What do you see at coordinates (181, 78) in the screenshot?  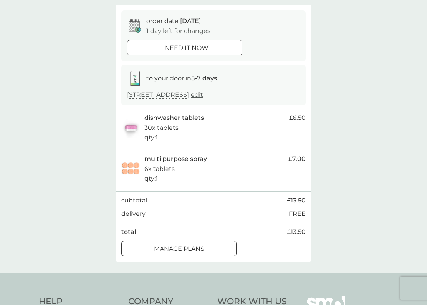 I see `span: to your door in` at bounding box center [181, 78].